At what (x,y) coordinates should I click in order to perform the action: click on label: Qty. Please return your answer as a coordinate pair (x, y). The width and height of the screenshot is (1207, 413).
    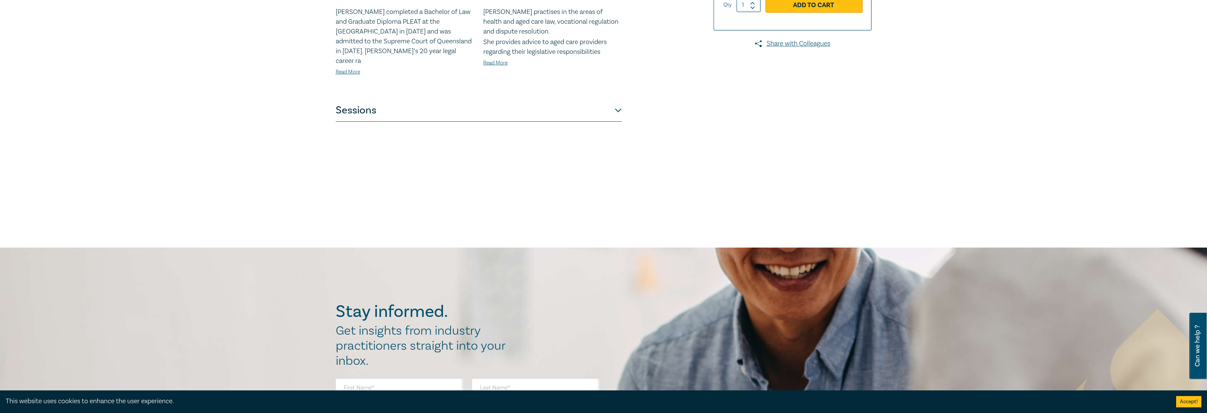
    Looking at the image, I should click on (728, 5).